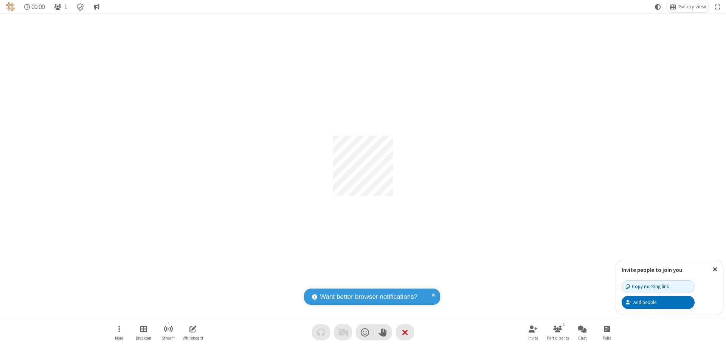  Describe the element at coordinates (321, 332) in the screenshot. I see `button: Audio problem - check your Internet connection or call by phone` at that location.